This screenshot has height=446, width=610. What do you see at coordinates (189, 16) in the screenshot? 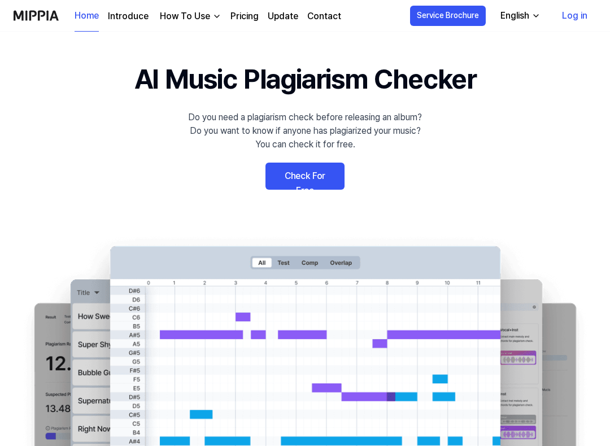
I see `button: How To Use` at bounding box center [189, 16].